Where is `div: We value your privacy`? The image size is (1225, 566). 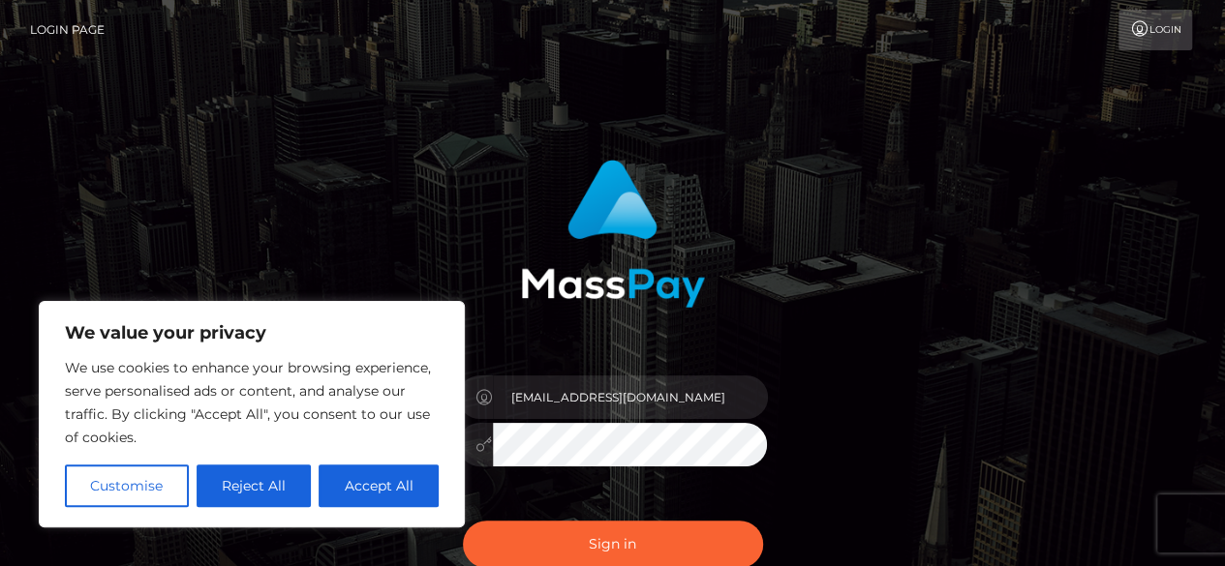 div: We value your privacy is located at coordinates (252, 414).